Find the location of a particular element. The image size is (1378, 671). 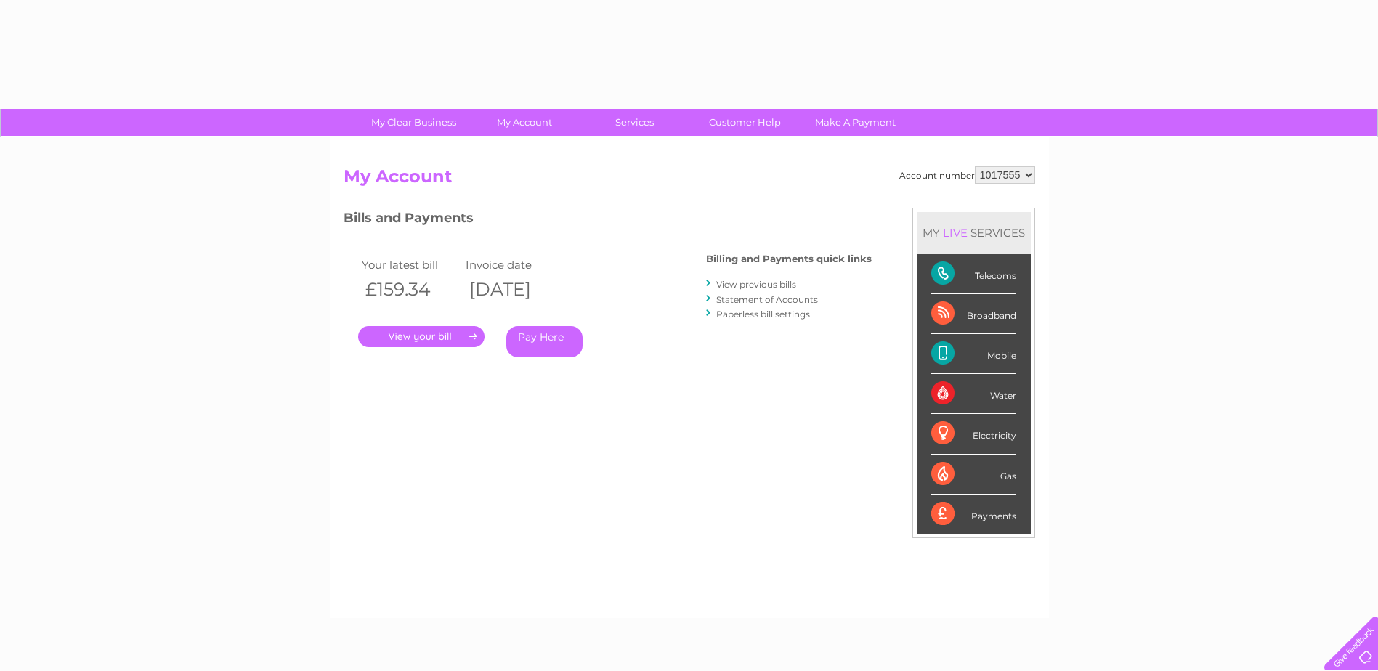

div: Gas is located at coordinates (973, 474).